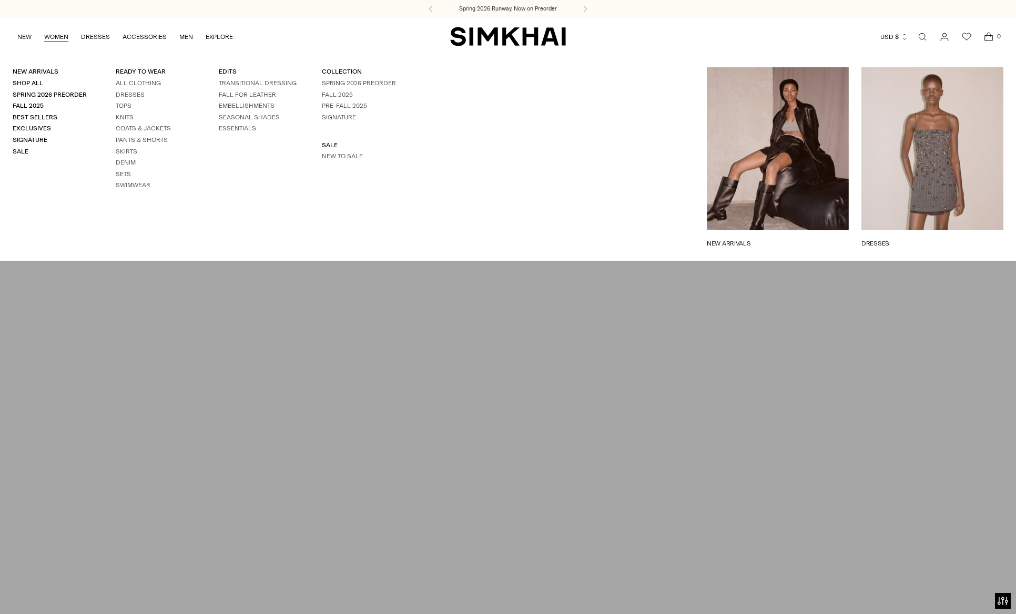  Describe the element at coordinates (988, 37) in the screenshot. I see `a: Open cart modal` at that location.